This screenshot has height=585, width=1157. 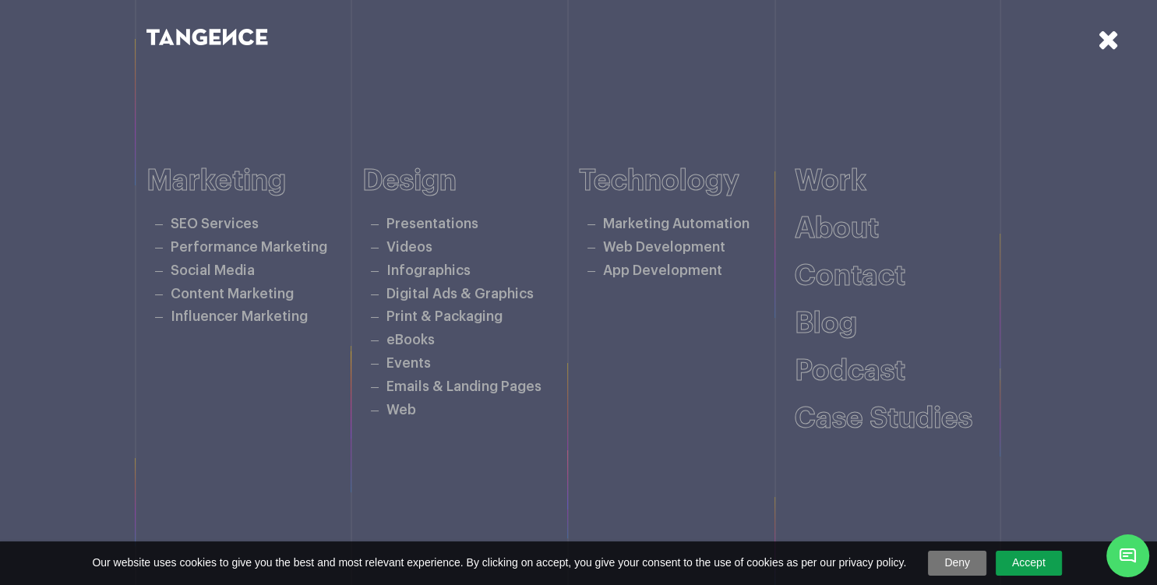 I want to click on a: eBooks, so click(x=411, y=340).